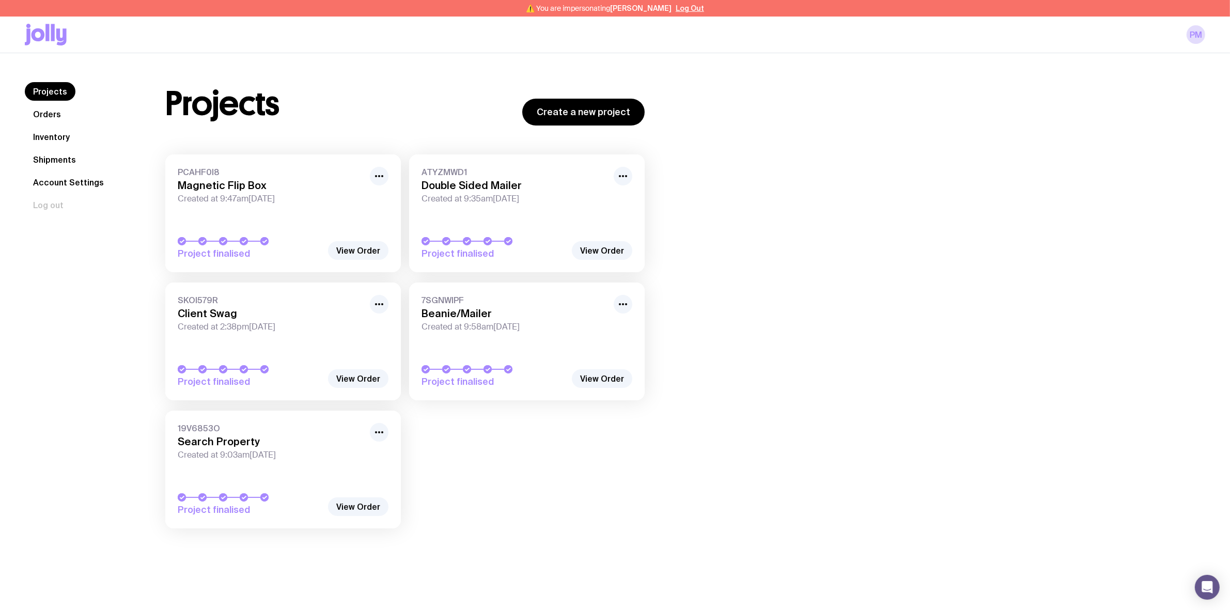  What do you see at coordinates (68, 182) in the screenshot?
I see `a: Account Settings` at bounding box center [68, 182].